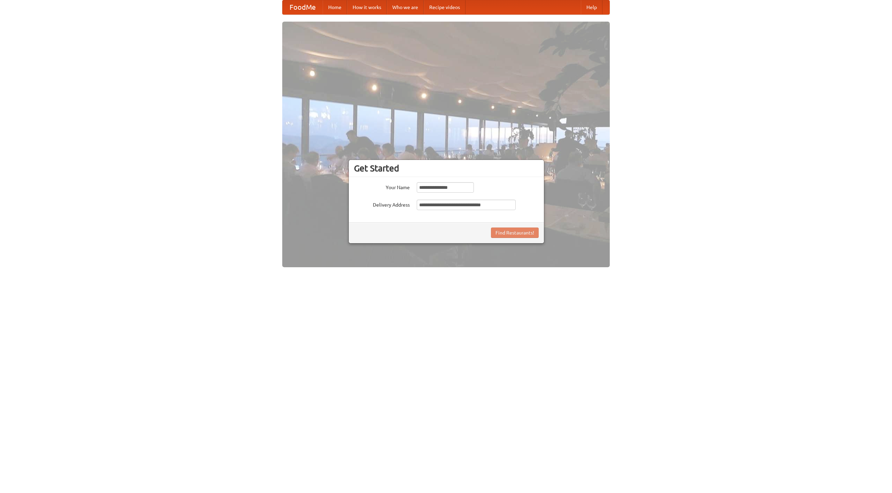 The height and width of the screenshot is (493, 892). What do you see at coordinates (446, 168) in the screenshot?
I see `h3: Get Started` at bounding box center [446, 168].